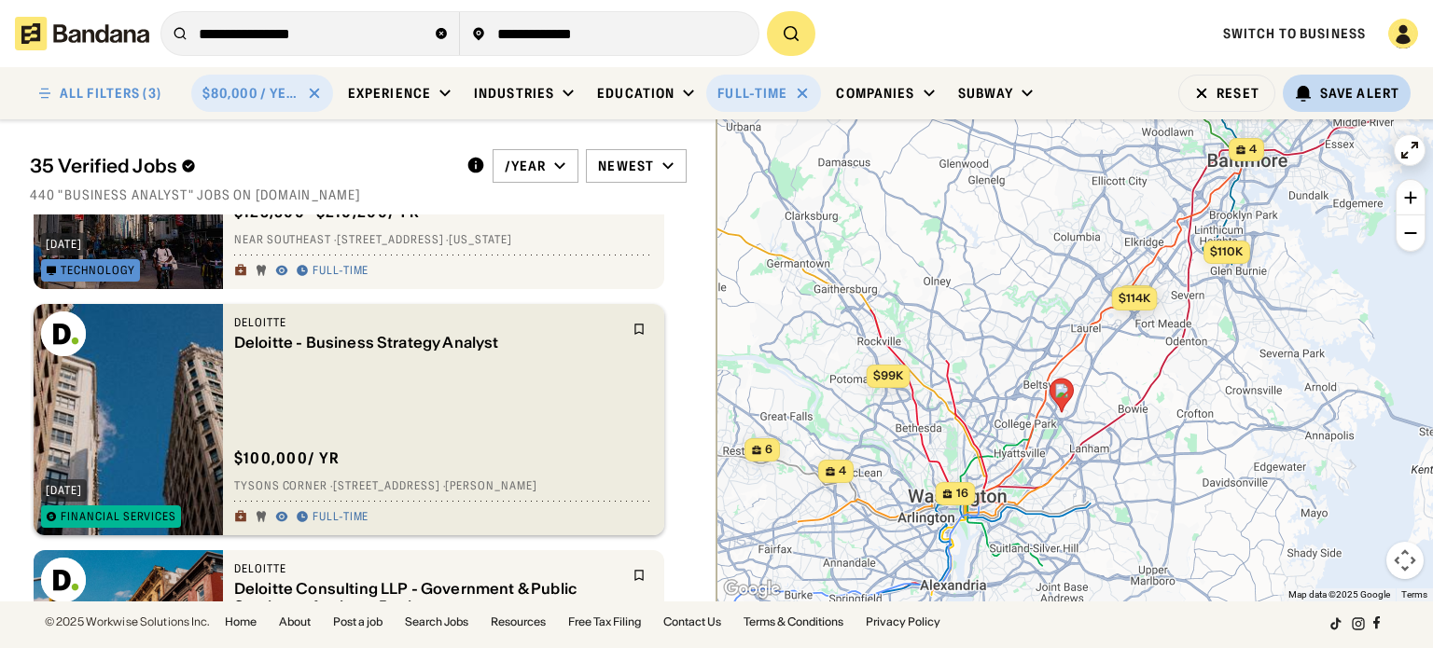 This screenshot has width=1433, height=648. Describe the element at coordinates (1339, 594) in the screenshot. I see `span: Map data ©2025 Google` at that location.